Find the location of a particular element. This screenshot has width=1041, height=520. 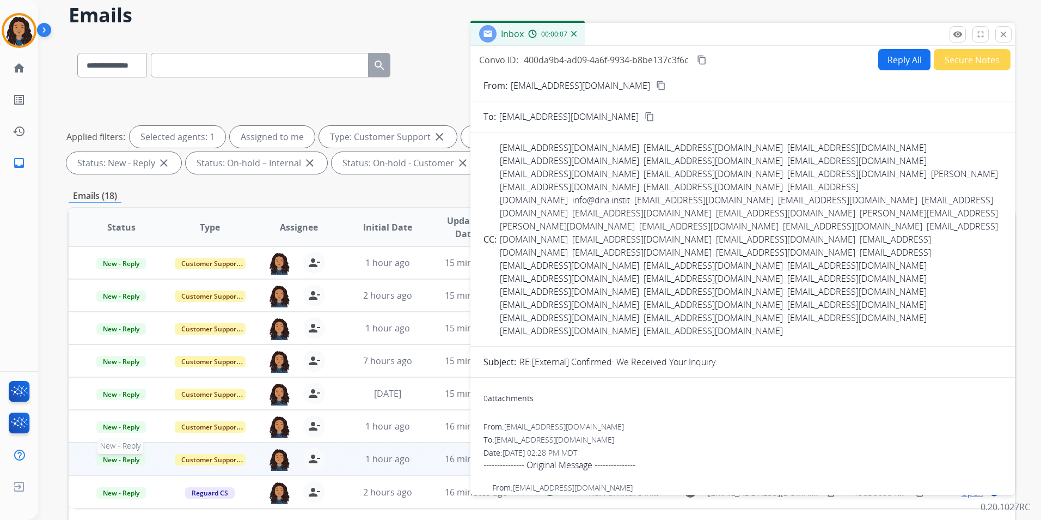

div: From: is located at coordinates (743, 426).